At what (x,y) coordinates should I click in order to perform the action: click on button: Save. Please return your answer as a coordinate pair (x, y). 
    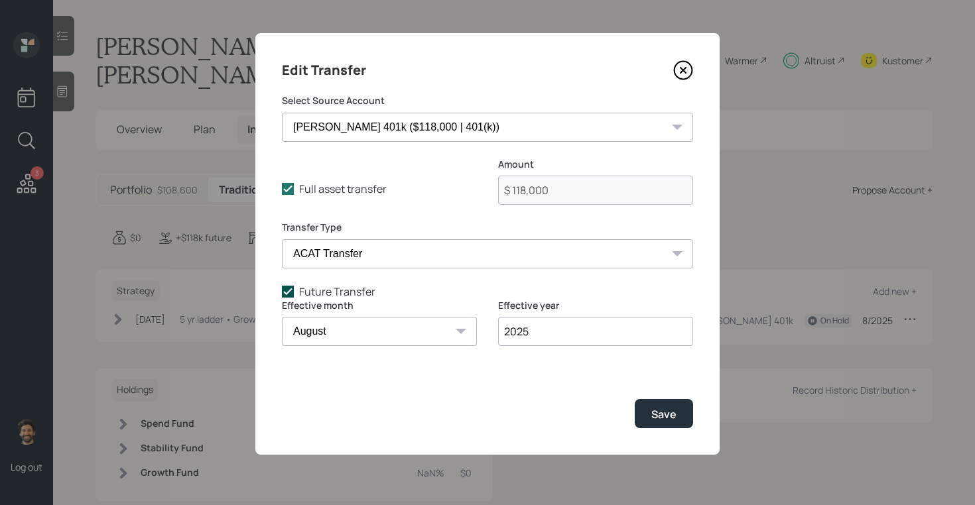
    Looking at the image, I should click on (664, 413).